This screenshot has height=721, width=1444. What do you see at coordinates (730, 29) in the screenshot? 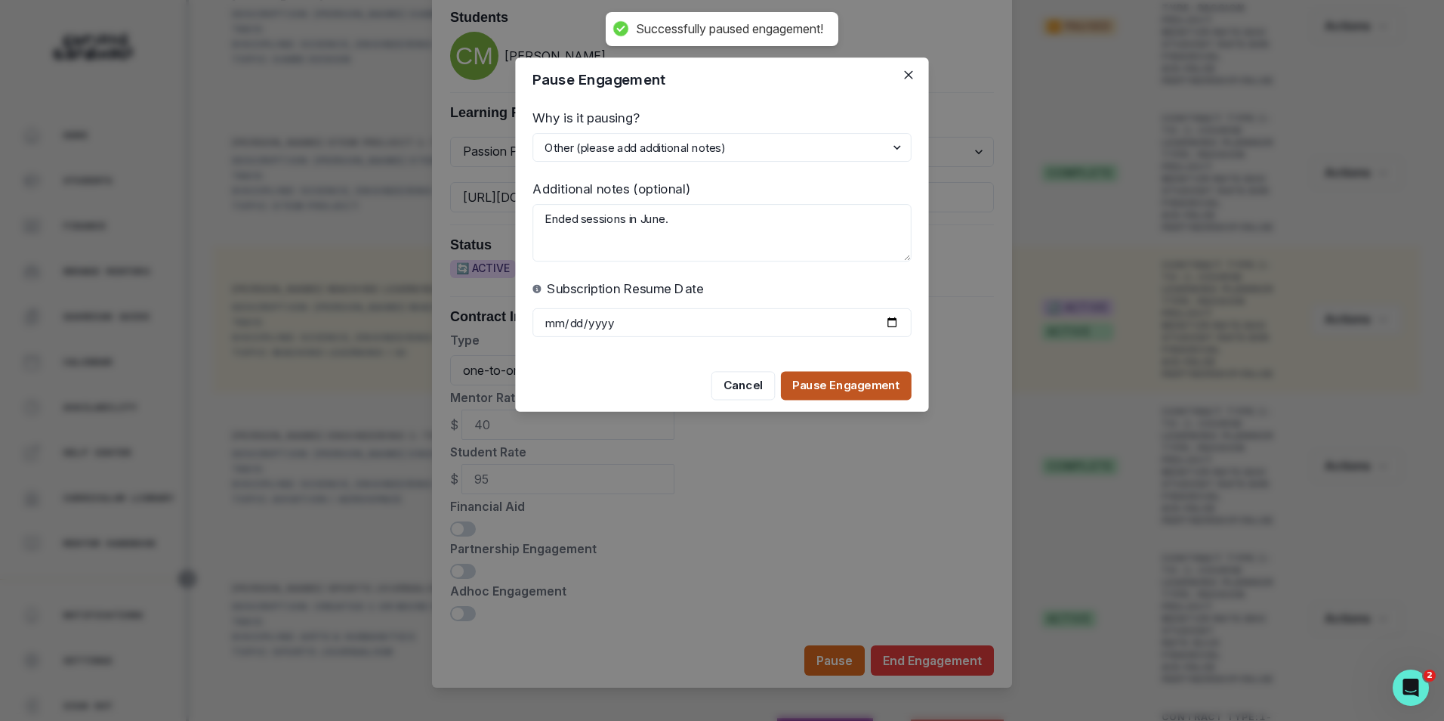
I see `div: Successfully paused engagement!` at bounding box center [730, 29].